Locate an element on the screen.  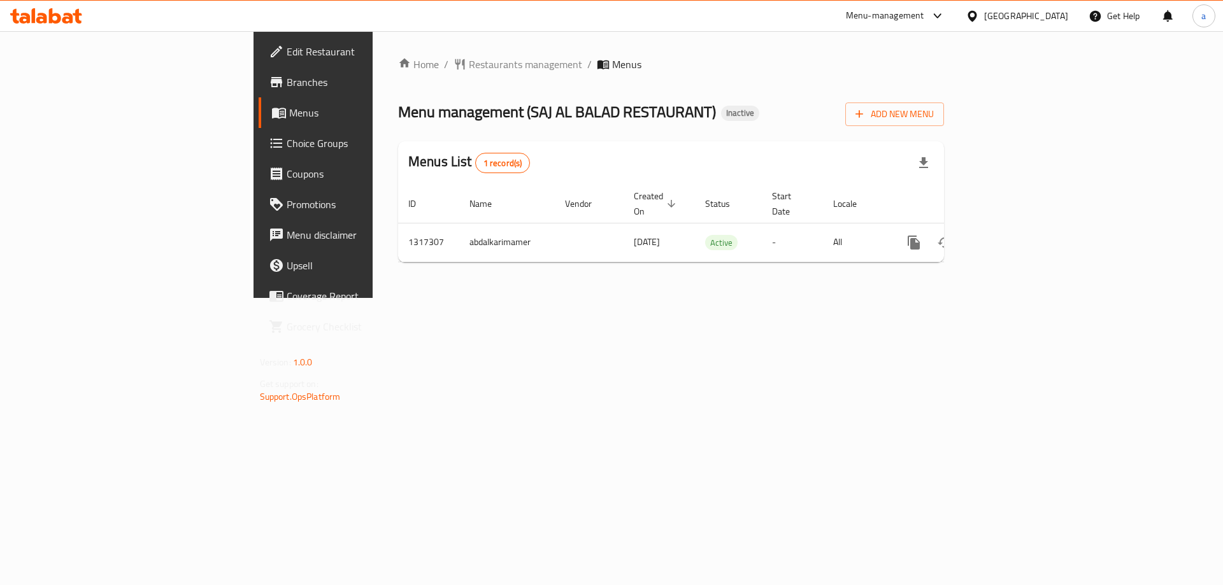
h2: Menus List is located at coordinates (469, 162).